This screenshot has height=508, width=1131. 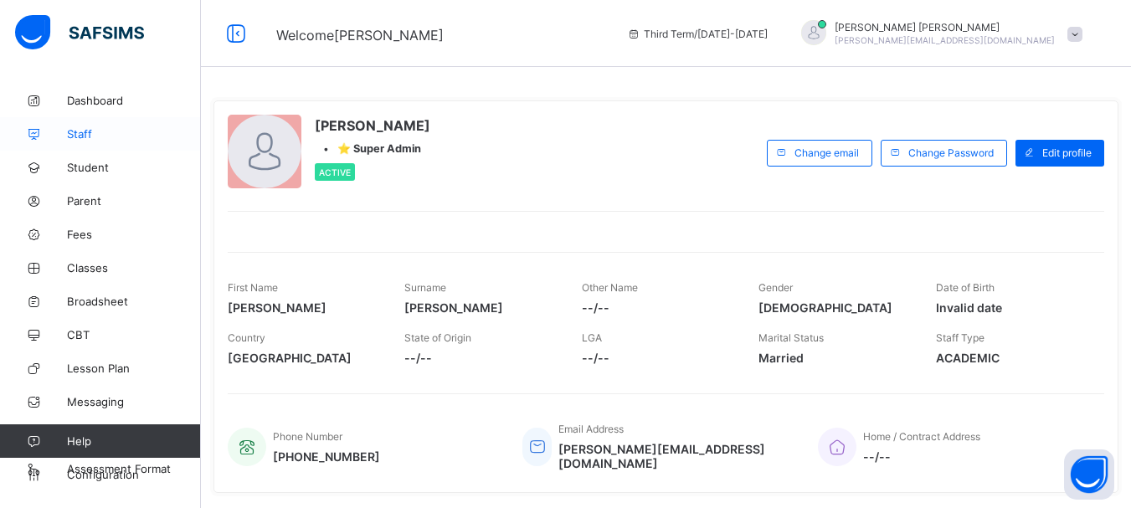 What do you see at coordinates (133, 441) in the screenshot?
I see `span: Help` at bounding box center [133, 441].